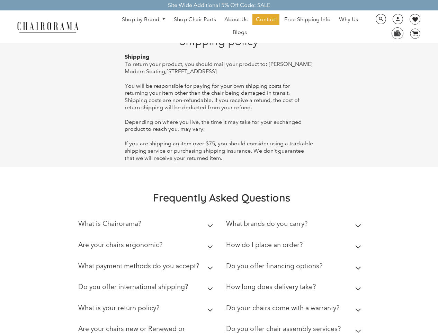  Describe the element at coordinates (349, 19) in the screenshot. I see `span: Why Us` at that location.